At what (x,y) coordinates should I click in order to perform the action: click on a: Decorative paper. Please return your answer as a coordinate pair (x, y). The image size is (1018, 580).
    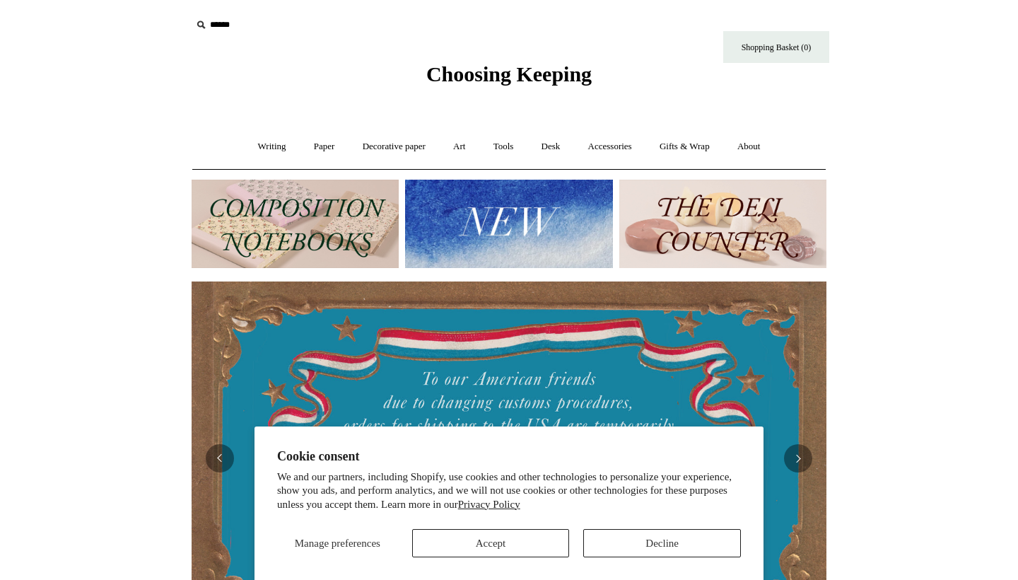
    Looking at the image, I should click on (394, 146).